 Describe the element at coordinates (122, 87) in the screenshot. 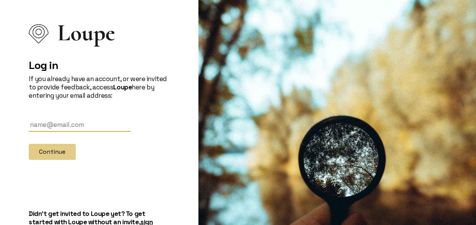

I see `strong: Loupe` at that location.